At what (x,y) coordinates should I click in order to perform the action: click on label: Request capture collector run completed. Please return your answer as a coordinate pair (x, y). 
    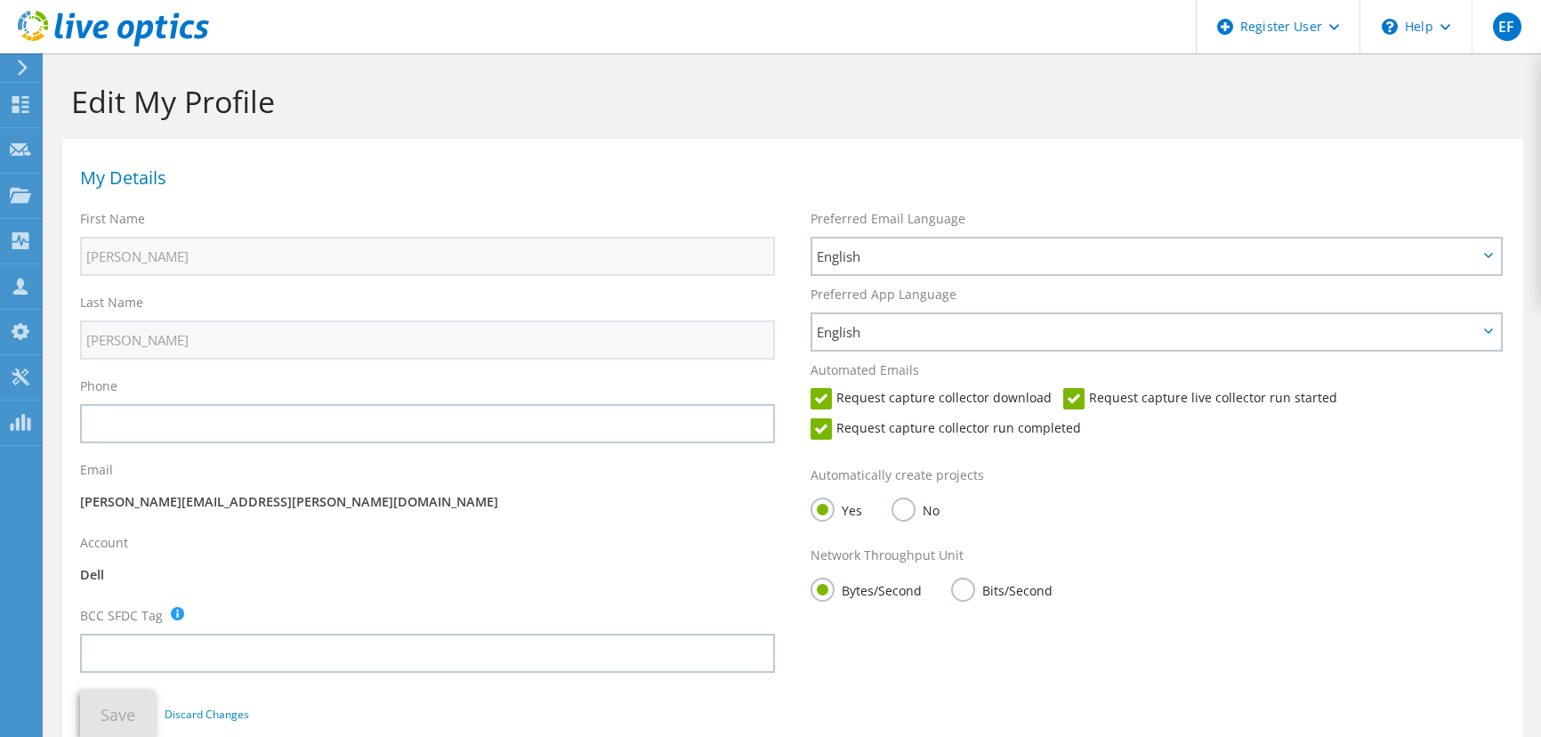
    Looking at the image, I should click on (946, 429).